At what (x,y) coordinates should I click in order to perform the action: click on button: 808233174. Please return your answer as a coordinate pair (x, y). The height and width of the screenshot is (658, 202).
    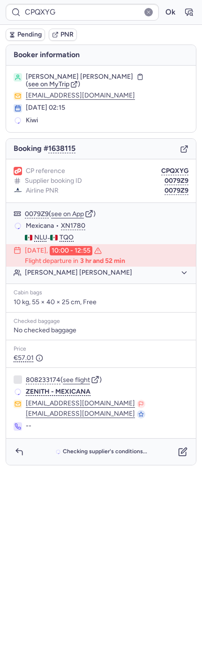
    Looking at the image, I should click on (43, 380).